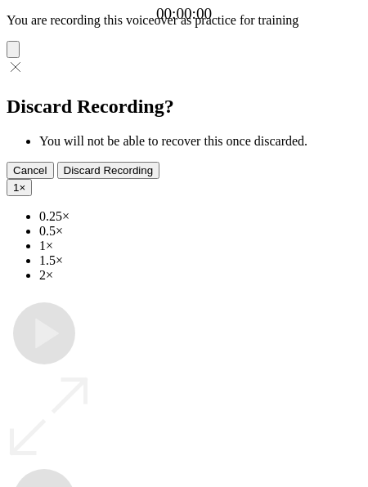 The width and height of the screenshot is (368, 487). I want to click on li: 2×, so click(200, 275).